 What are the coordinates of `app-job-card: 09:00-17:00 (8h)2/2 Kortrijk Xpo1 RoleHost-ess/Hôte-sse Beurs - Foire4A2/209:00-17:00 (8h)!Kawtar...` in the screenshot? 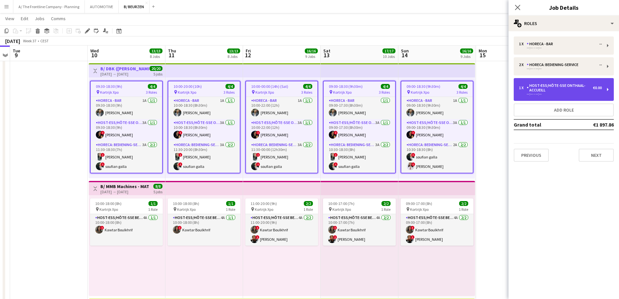 It's located at (437, 222).